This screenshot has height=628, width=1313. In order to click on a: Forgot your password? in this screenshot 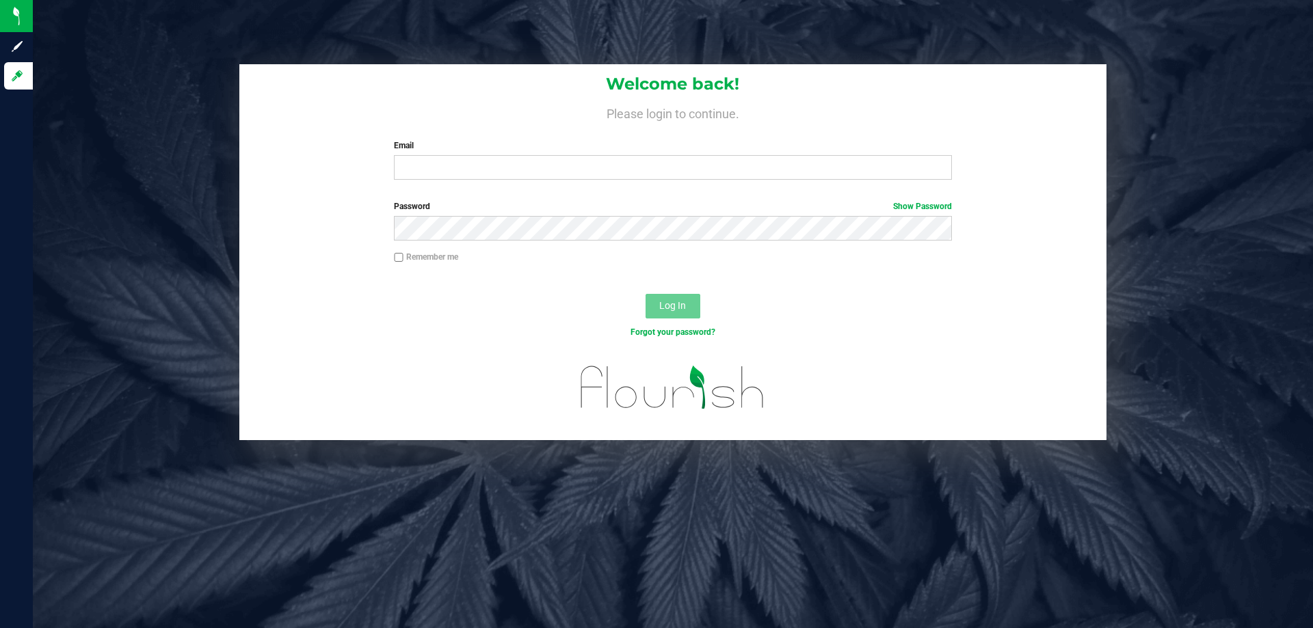, I will do `click(673, 332)`.